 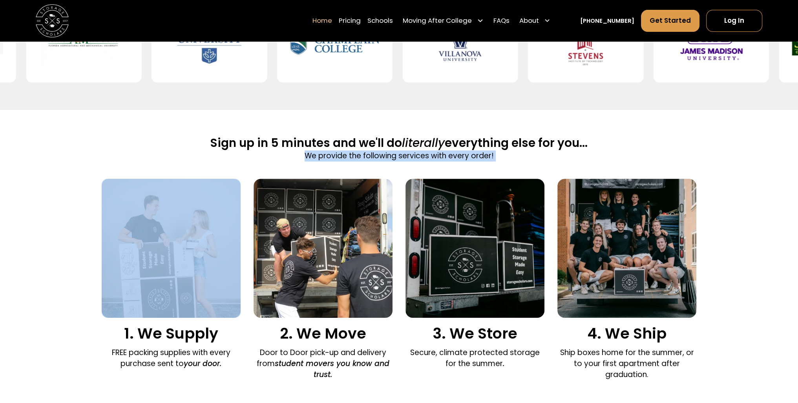 What do you see at coordinates (171, 333) in the screenshot?
I see `h3: 1. We Supply` at bounding box center [171, 333].